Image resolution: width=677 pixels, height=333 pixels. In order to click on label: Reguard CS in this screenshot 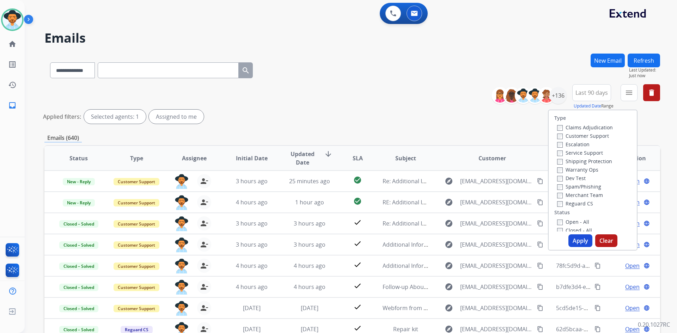, I will do `click(575, 204)`.